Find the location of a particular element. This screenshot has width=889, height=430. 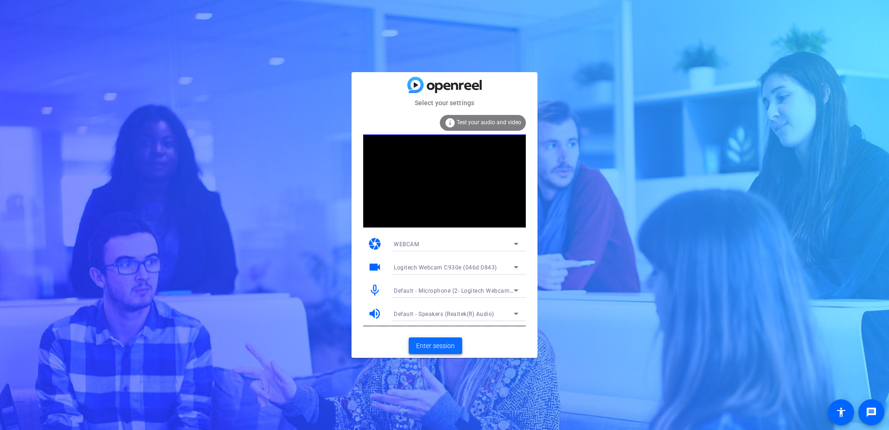

button: Enter session is located at coordinates (435, 345).